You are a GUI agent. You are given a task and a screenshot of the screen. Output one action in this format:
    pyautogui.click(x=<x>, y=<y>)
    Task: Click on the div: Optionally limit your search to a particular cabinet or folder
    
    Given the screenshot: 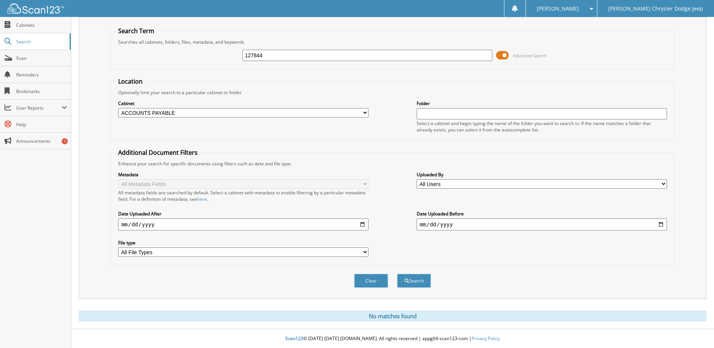 What is the action you would take?
    pyautogui.click(x=392, y=92)
    